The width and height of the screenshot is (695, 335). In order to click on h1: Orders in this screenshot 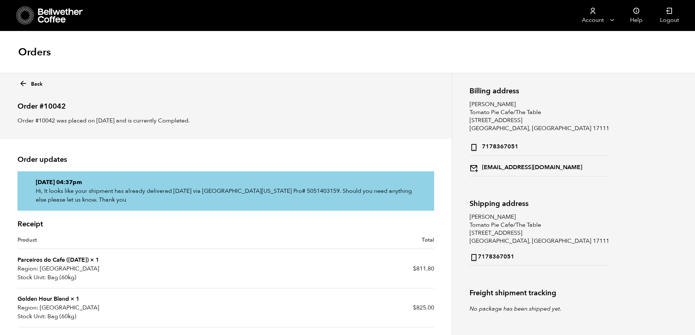, I will do `click(34, 52)`.